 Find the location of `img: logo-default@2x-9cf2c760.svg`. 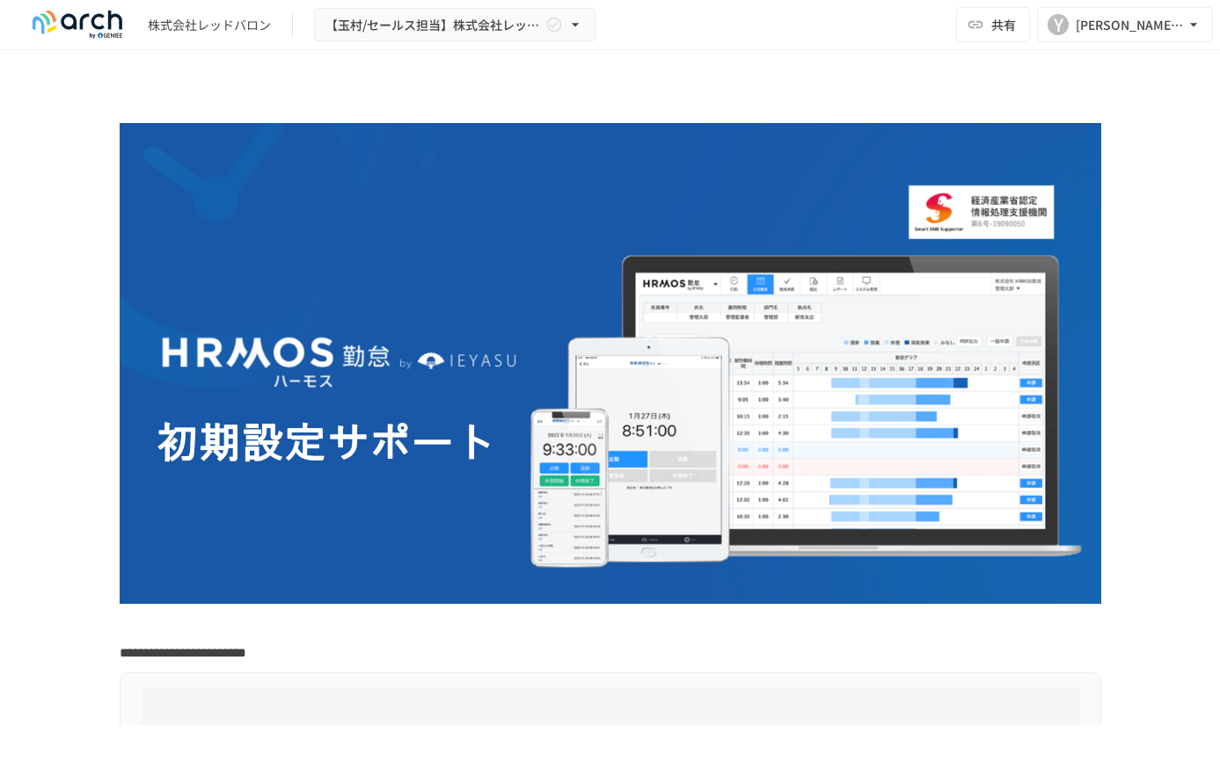

img: logo-default@2x-9cf2c760.svg is located at coordinates (77, 25).